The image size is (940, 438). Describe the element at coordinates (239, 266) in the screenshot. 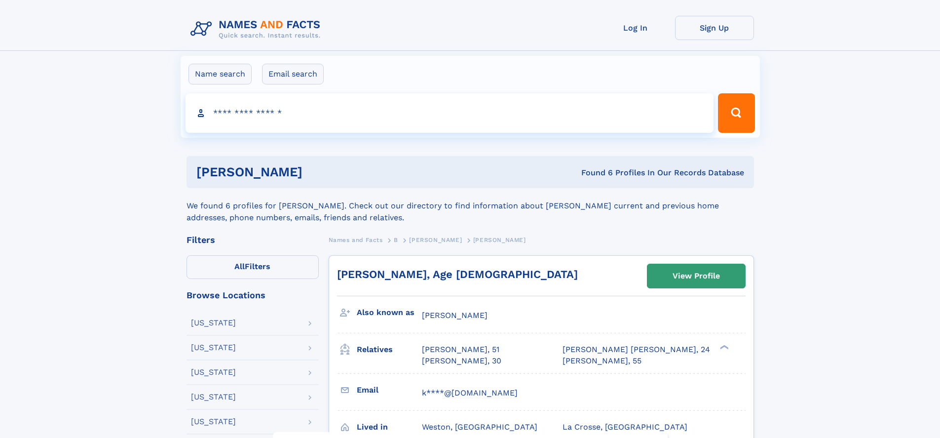

I see `span: All` at that location.